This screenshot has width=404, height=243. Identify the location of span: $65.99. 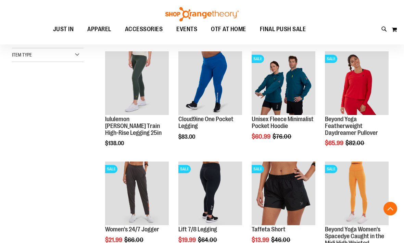
(335, 144).